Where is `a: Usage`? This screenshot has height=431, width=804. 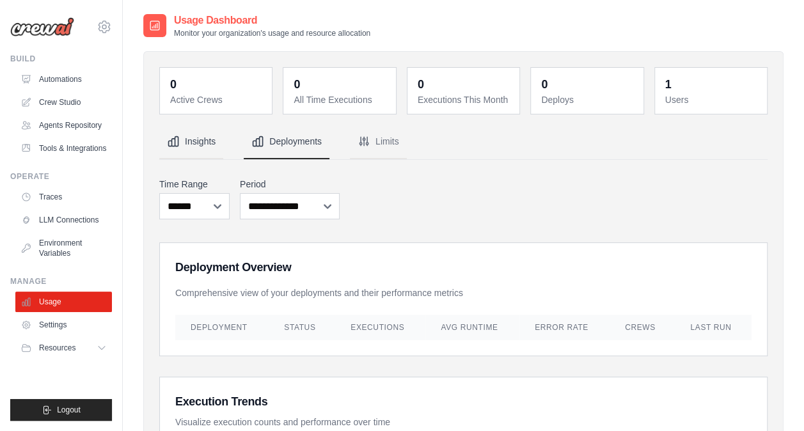
a: Usage is located at coordinates (63, 302).